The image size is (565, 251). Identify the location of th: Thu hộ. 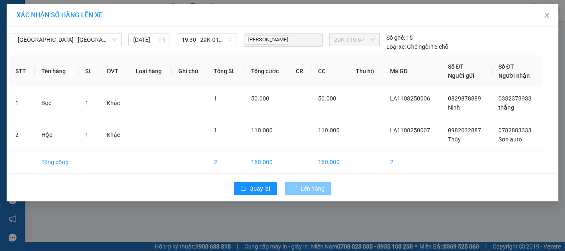
(366, 71).